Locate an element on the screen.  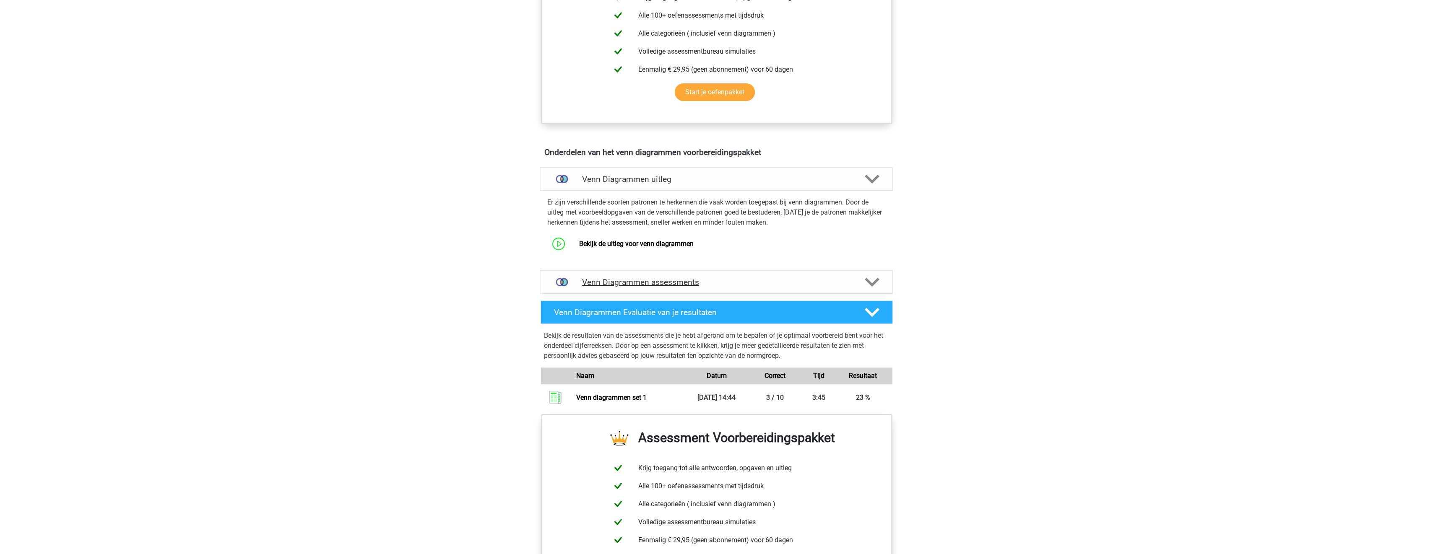
div: Correct is located at coordinates (775, 376).